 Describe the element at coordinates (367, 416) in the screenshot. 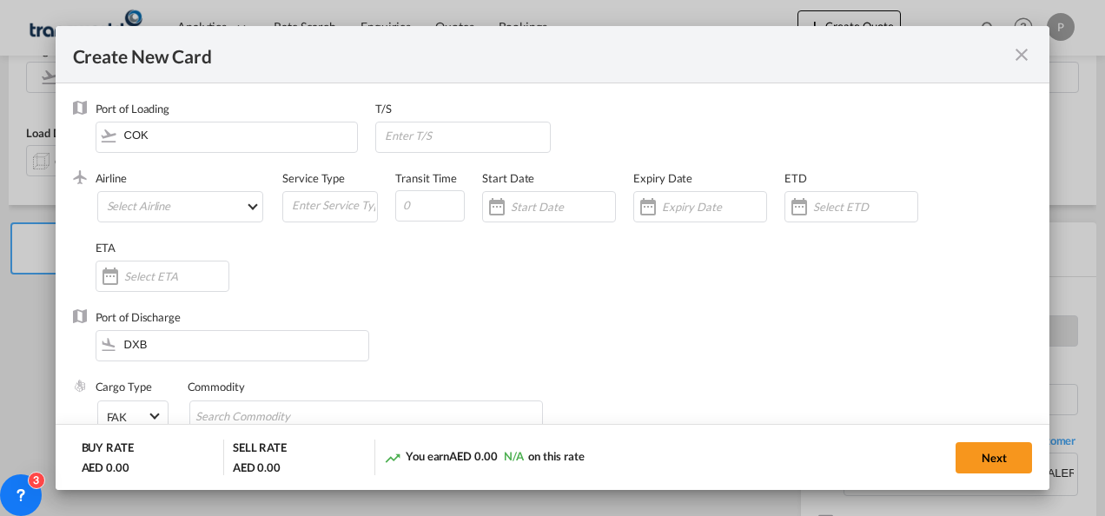

I see `md-chips-wrap: Chips container with autocompletion. Enter the text area, type text to search, and then use the u...` at that location.